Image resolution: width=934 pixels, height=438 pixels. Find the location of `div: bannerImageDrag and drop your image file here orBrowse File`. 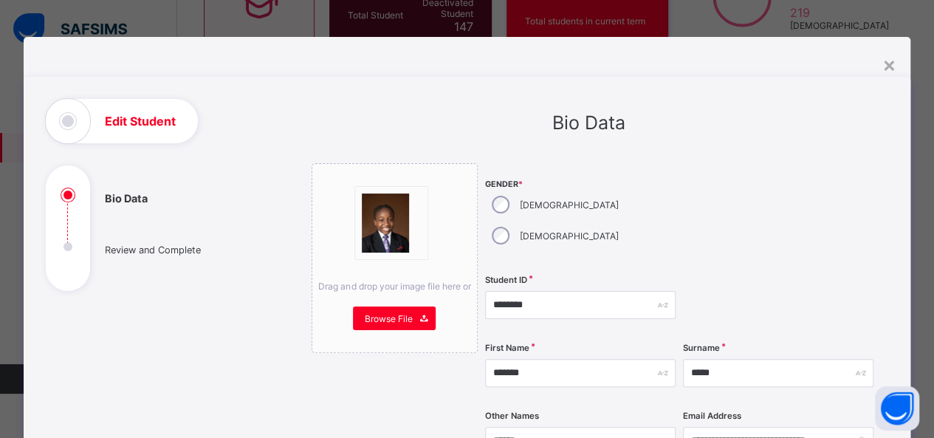

div: bannerImageDrag and drop your image file here orBrowse File is located at coordinates (395, 258).